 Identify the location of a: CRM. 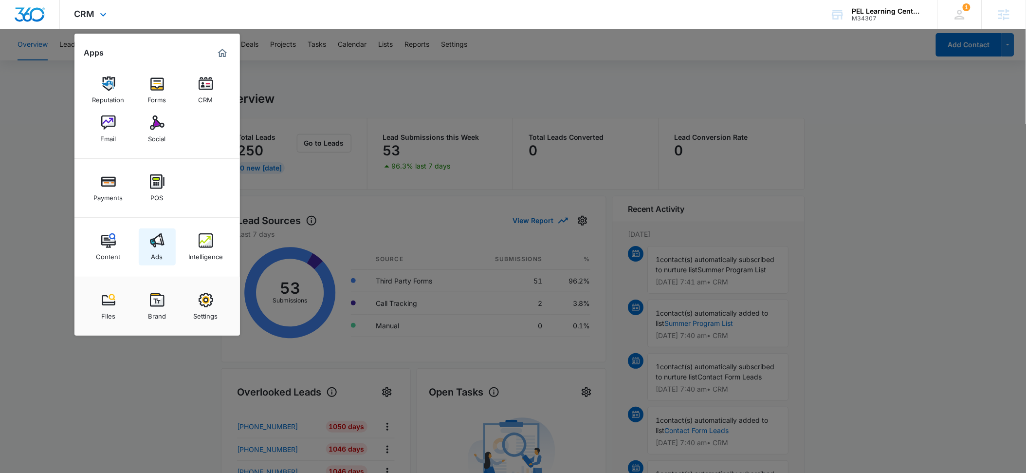
(206, 90).